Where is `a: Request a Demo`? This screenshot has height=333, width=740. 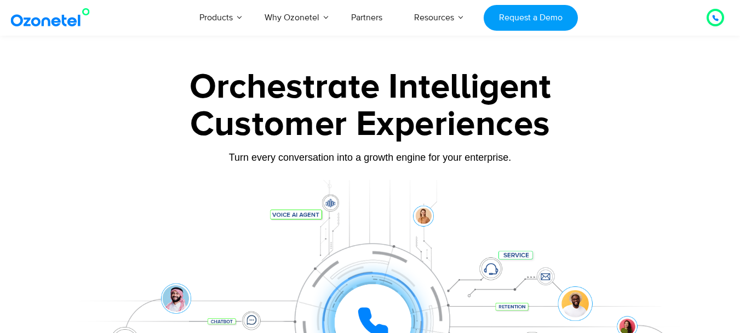 a: Request a Demo is located at coordinates (530, 18).